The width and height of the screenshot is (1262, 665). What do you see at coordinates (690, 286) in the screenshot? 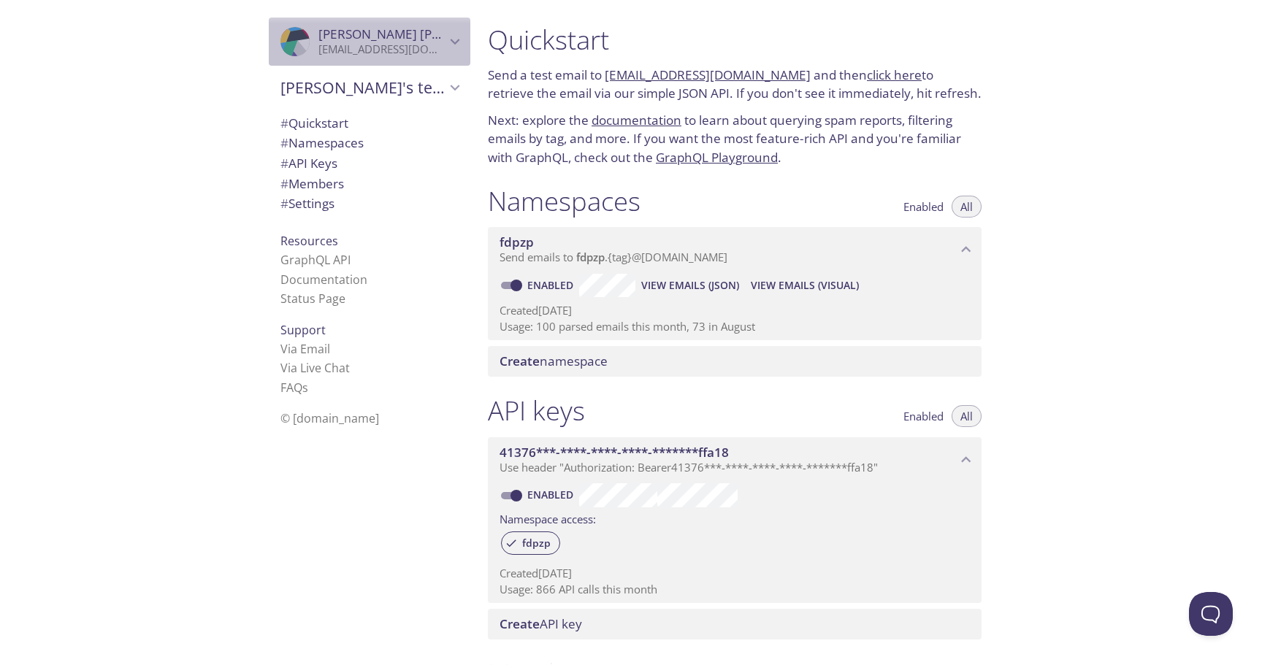
I see `button: View Emails (JSON)` at bounding box center [690, 286].